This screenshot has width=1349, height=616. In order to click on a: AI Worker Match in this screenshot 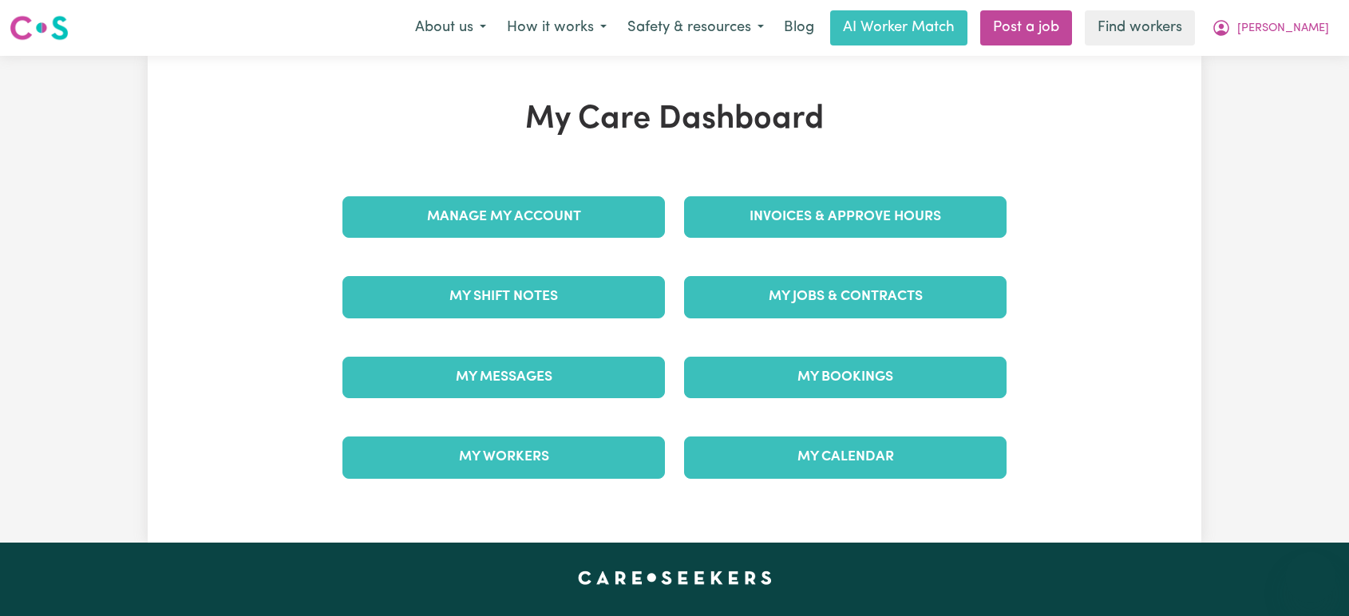, I will do `click(899, 28)`.